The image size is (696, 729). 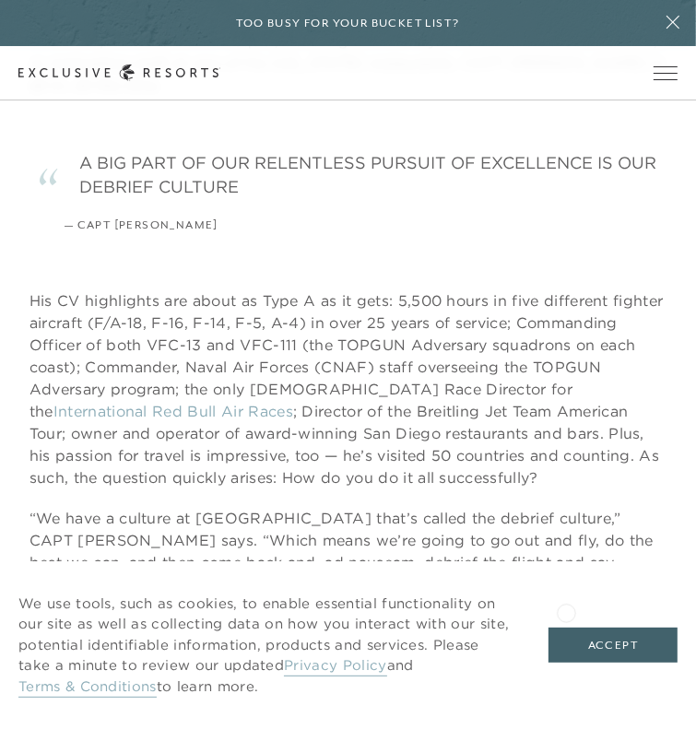 I want to click on button: Accept, so click(x=613, y=645).